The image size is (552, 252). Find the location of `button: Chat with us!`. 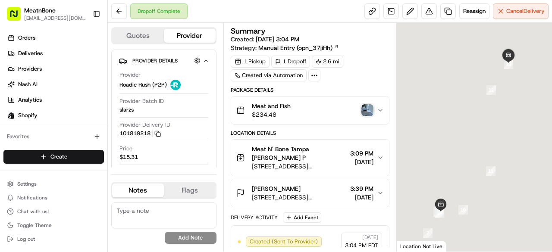

button: Chat with us! is located at coordinates (53, 212).